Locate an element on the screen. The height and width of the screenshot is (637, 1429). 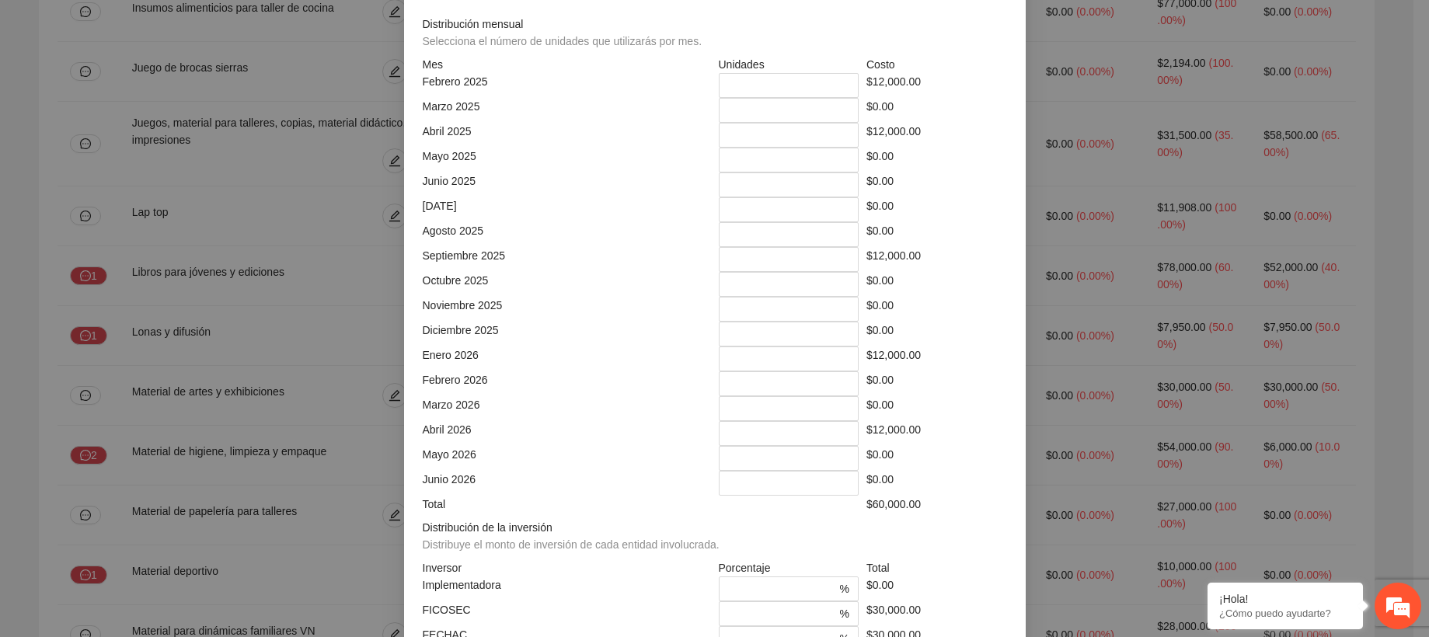
div: Chatee con nosotros ahora is located at coordinates (171, 89).